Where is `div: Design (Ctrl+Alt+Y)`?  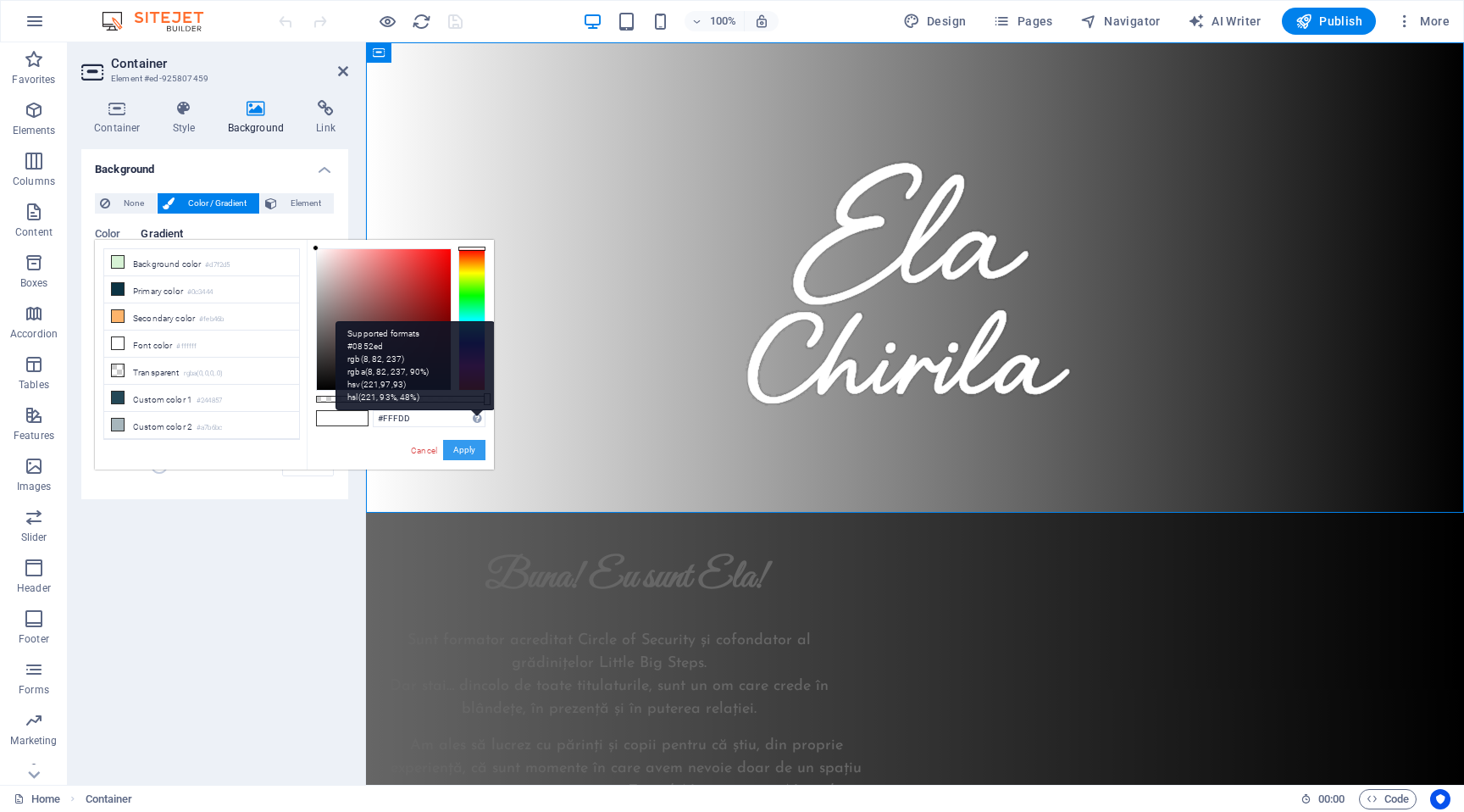
div: Design (Ctrl+Alt+Y) is located at coordinates (935, 22).